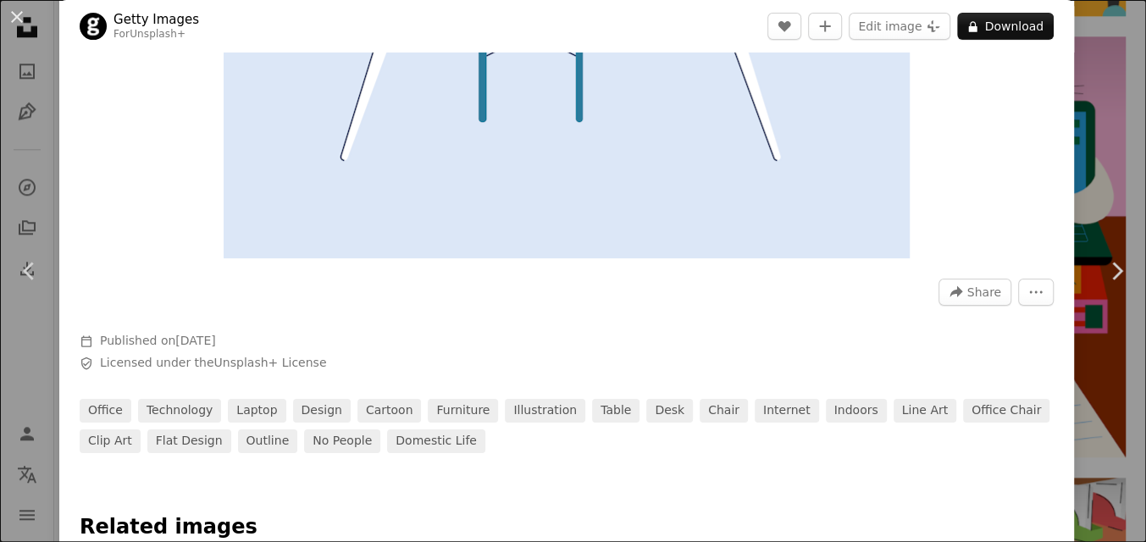  What do you see at coordinates (268, 441) in the screenshot?
I see `a: outline` at bounding box center [268, 441].